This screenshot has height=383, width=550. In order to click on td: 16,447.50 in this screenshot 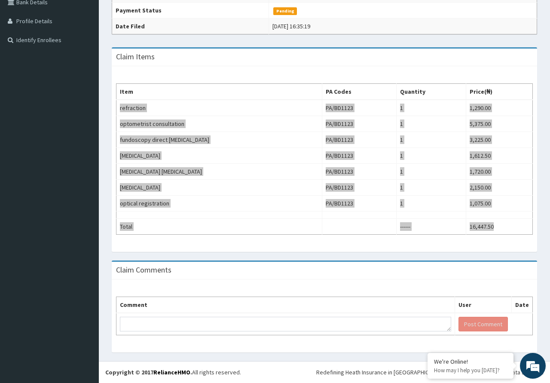, I will do `click(499, 227)`.